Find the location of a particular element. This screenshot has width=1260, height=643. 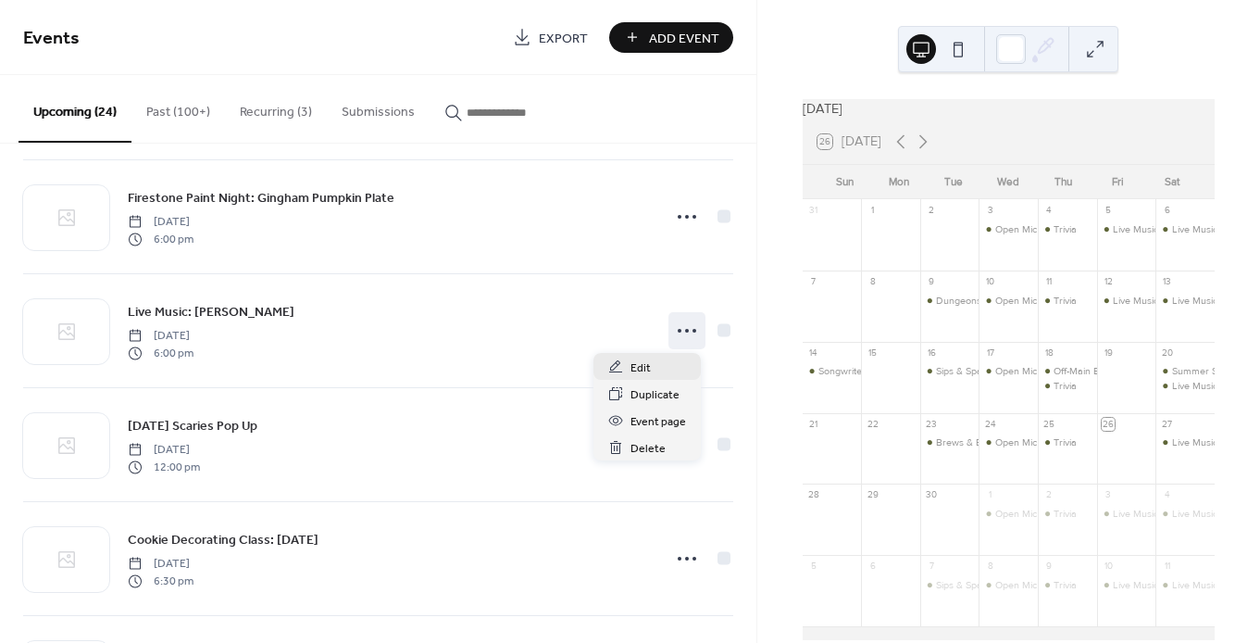

a: Export is located at coordinates (550, 37).